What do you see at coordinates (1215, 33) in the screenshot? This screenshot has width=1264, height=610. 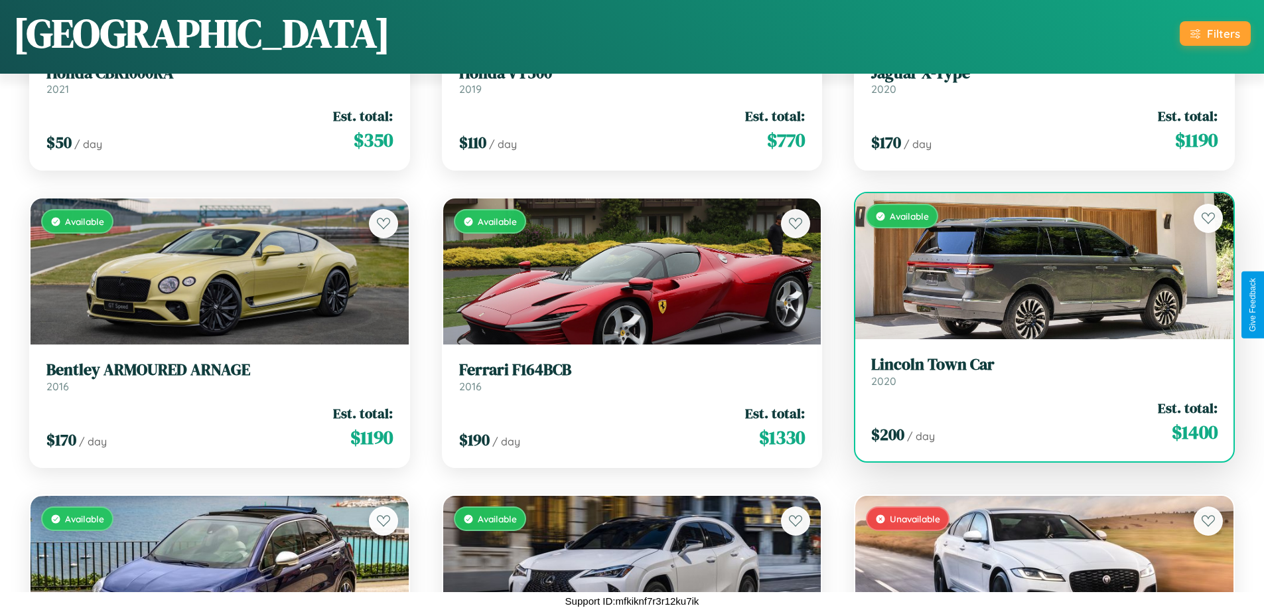 I see `button: Filters` at bounding box center [1215, 33].